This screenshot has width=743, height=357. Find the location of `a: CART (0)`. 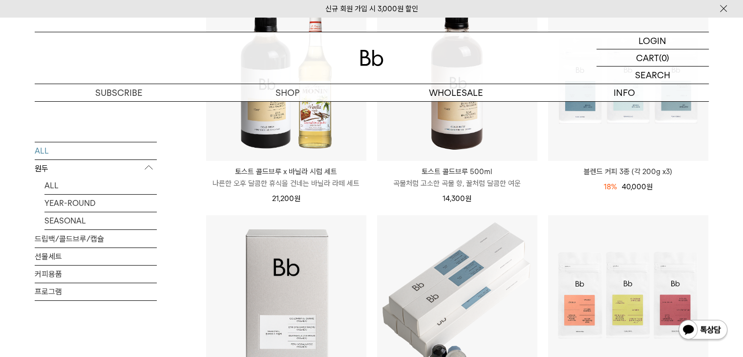

a: CART (0) is located at coordinates (653, 58).